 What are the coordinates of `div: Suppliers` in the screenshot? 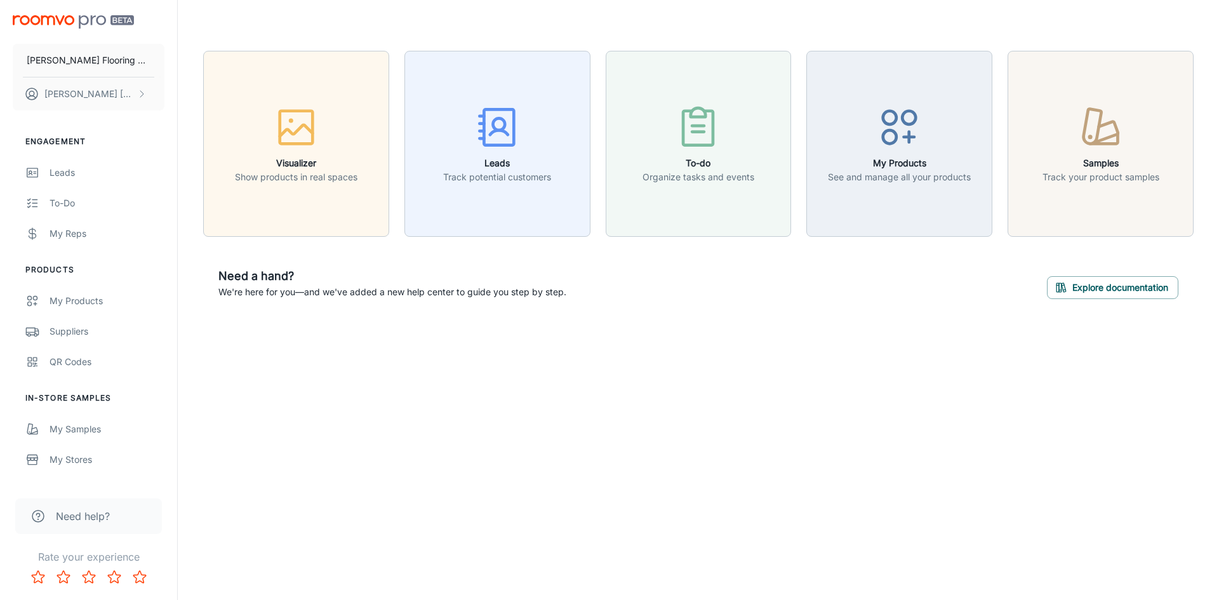 It's located at (107, 331).